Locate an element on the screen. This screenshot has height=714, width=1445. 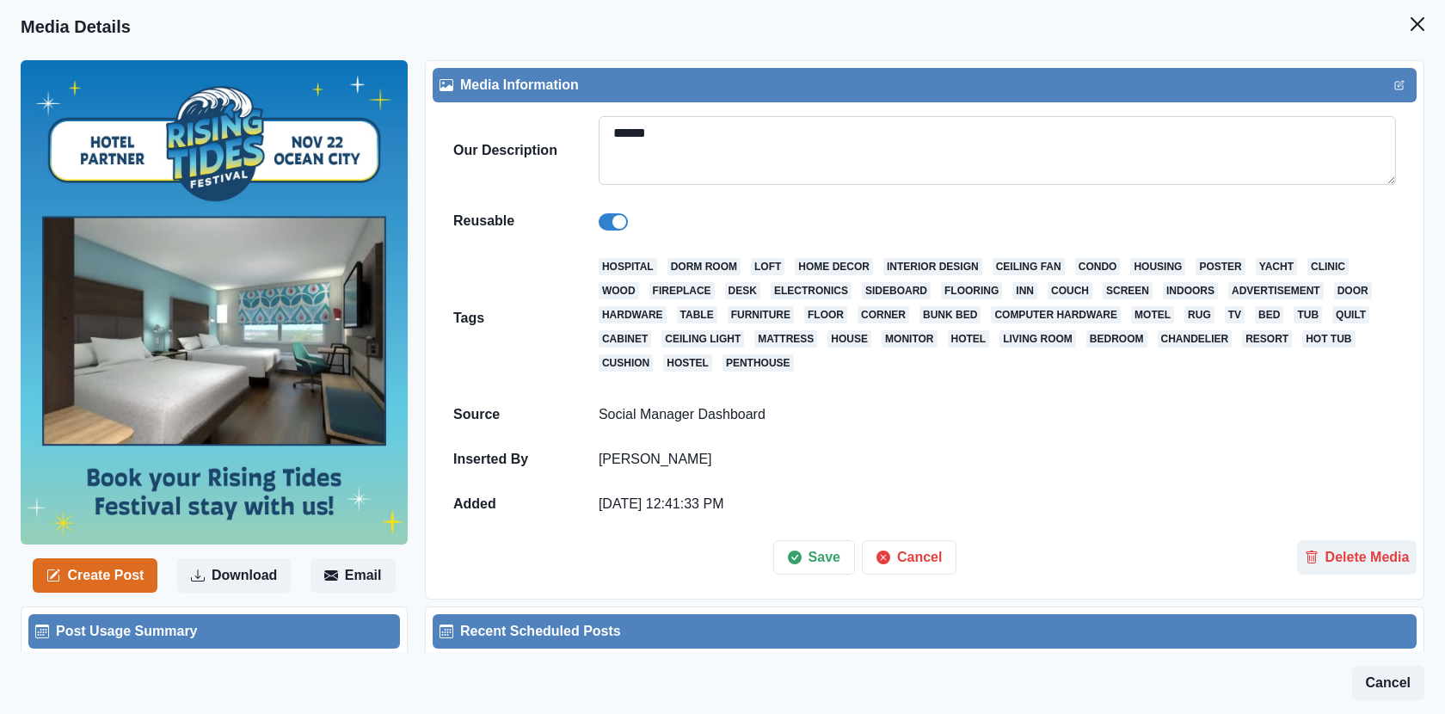
a: screen is located at coordinates (1127, 291).